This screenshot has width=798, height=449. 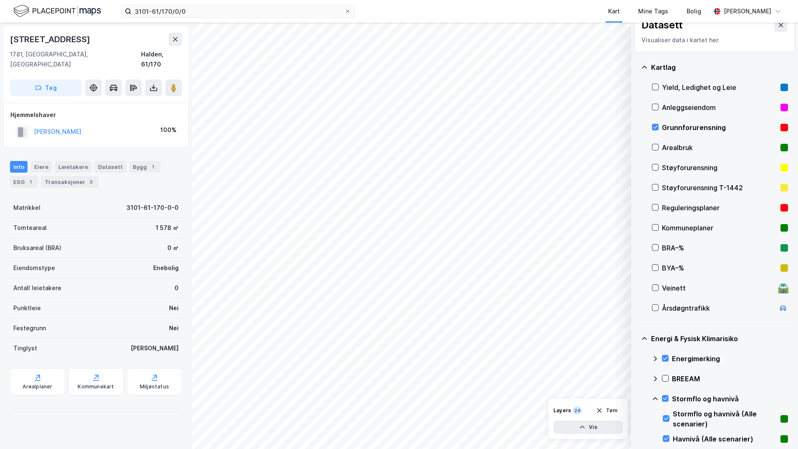 What do you see at coordinates (37, 248) in the screenshot?
I see `div: Bruksareal (BRA)` at bounding box center [37, 248].